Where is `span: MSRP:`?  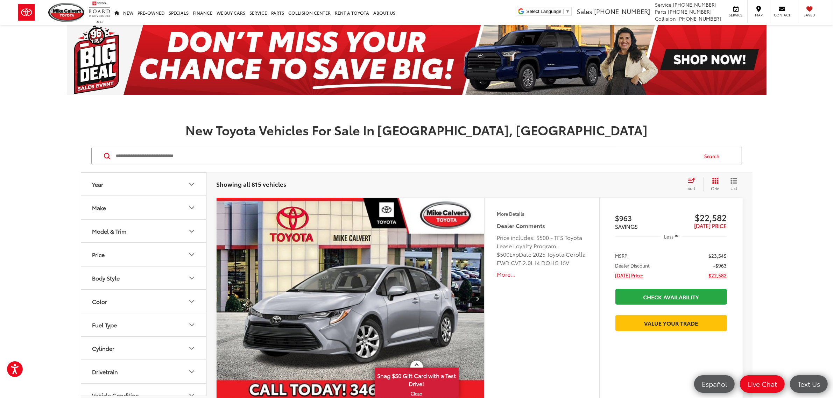 span: MSRP: is located at coordinates (622, 256).